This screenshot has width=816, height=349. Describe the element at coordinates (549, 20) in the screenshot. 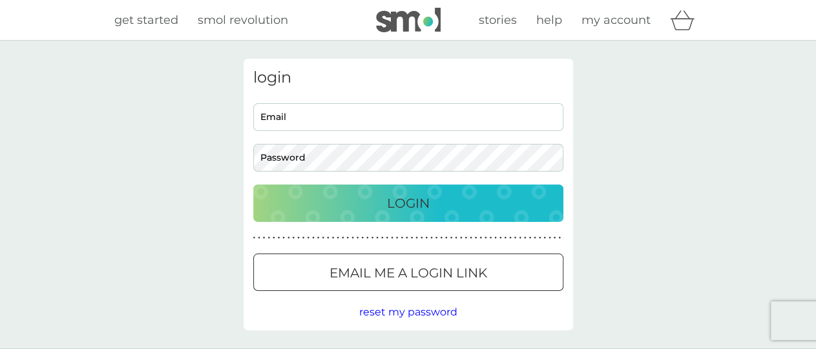

I see `span: help` at that location.